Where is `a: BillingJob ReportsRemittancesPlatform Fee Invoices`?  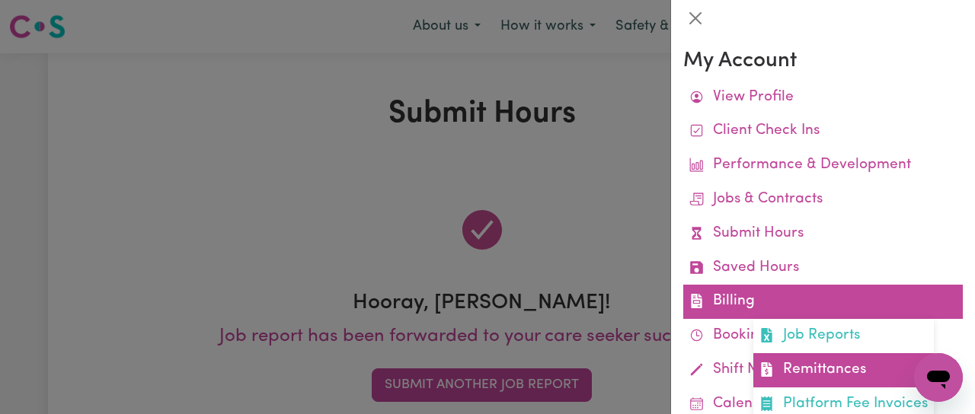 a: BillingJob ReportsRemittancesPlatform Fee Invoices is located at coordinates (823, 302).